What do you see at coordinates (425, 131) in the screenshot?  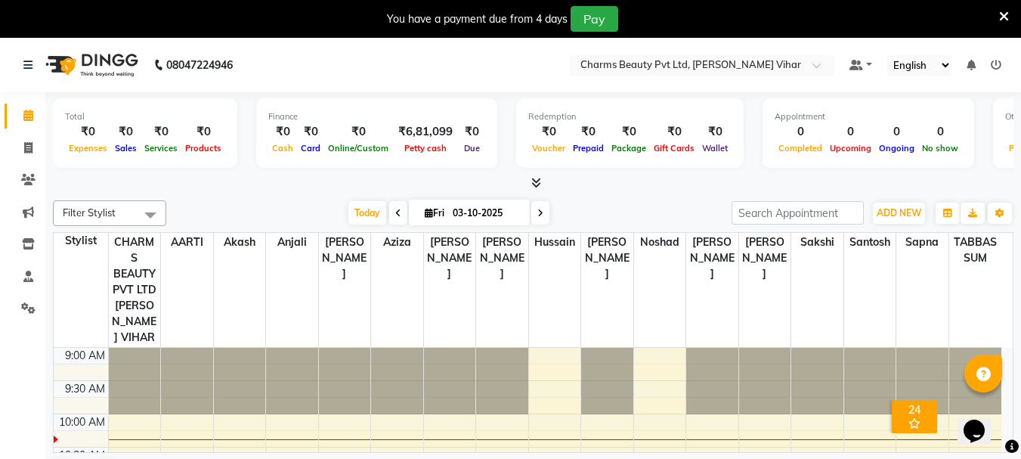 I see `div: ₹6,81,099` at bounding box center [425, 131].